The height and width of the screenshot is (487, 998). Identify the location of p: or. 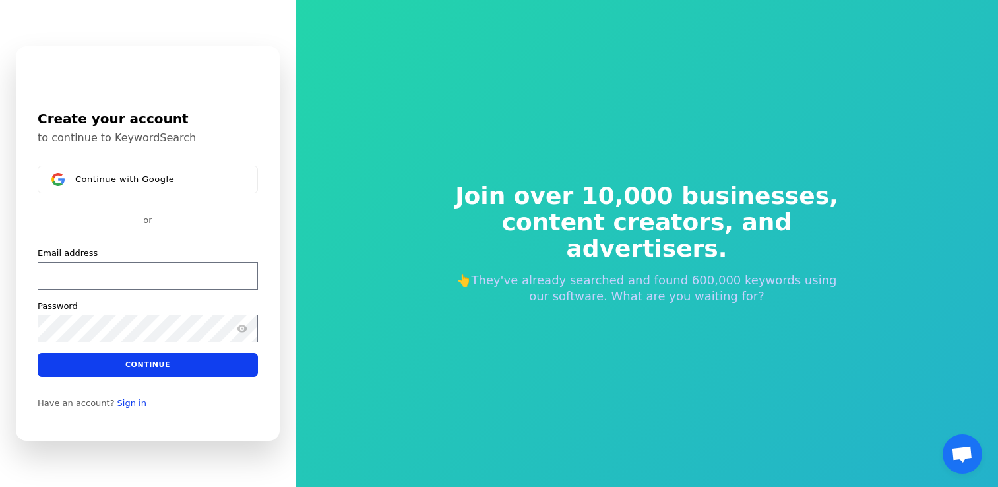
(147, 220).